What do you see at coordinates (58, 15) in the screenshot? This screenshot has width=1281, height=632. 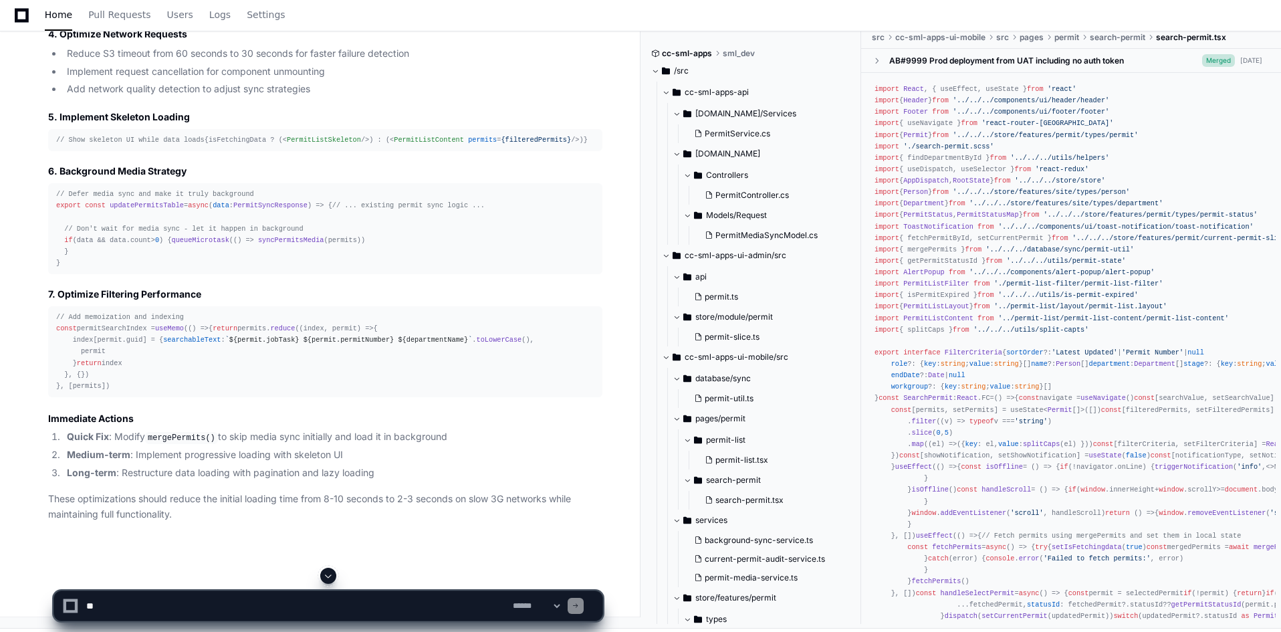 I see `span: Home` at bounding box center [58, 15].